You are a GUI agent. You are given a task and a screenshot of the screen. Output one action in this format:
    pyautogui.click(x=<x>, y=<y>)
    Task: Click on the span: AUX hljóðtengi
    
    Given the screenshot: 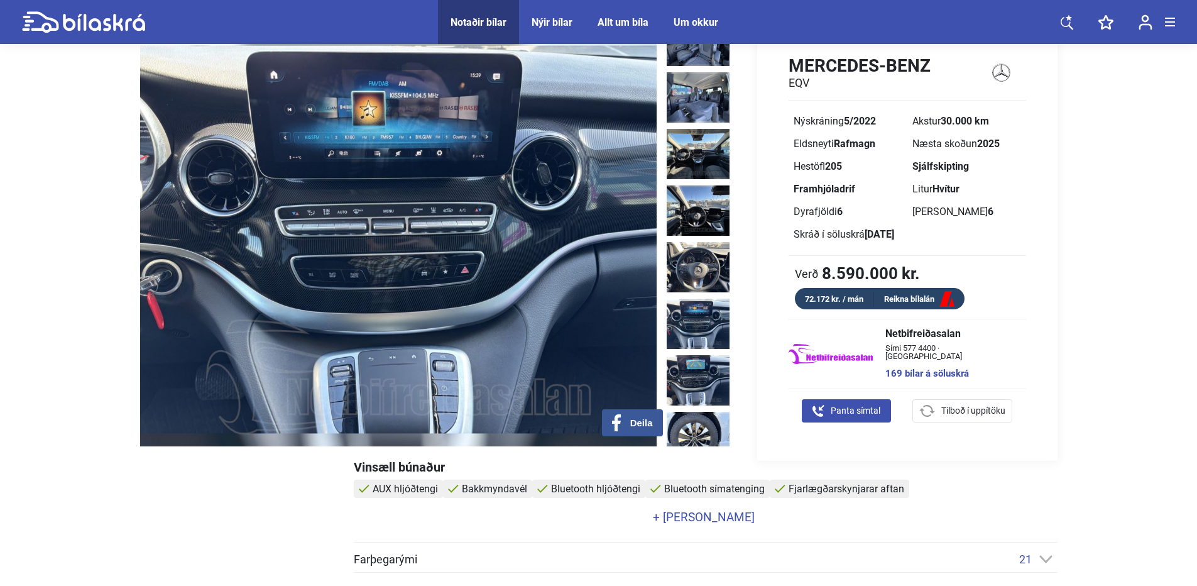 What is the action you would take?
    pyautogui.click(x=405, y=488)
    